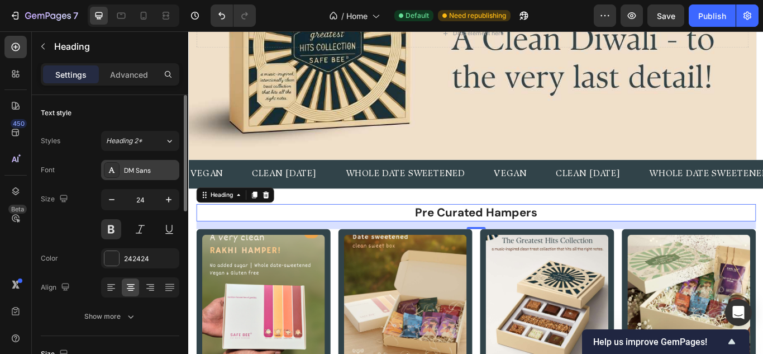 This screenshot has width=763, height=354. What do you see at coordinates (357, 16) in the screenshot?
I see `span: Home` at bounding box center [357, 16].